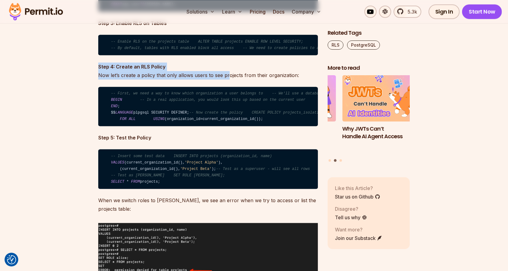 The image size is (508, 271). I want to click on a: Join our Substack, so click(359, 238).